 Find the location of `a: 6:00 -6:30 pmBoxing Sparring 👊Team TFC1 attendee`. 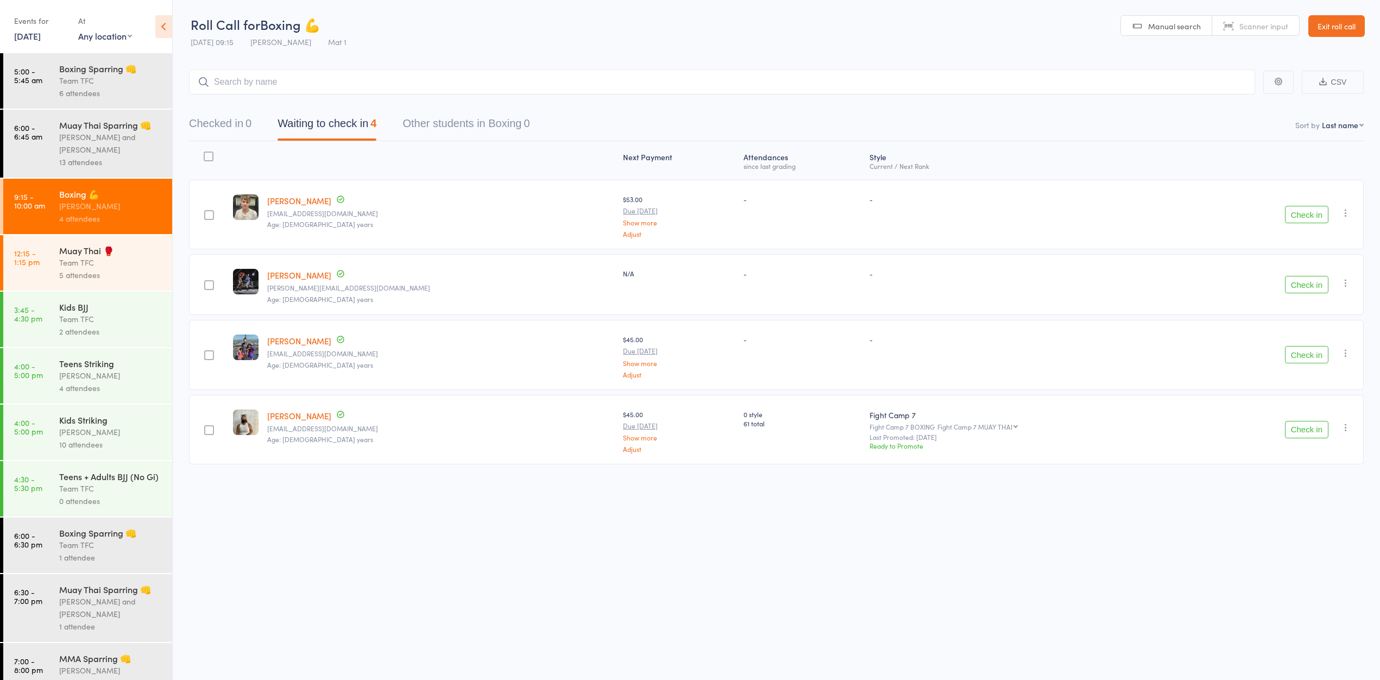

a: 6:00 -6:30 pmBoxing Sparring 👊Team TFC1 attendee is located at coordinates (87, 545).